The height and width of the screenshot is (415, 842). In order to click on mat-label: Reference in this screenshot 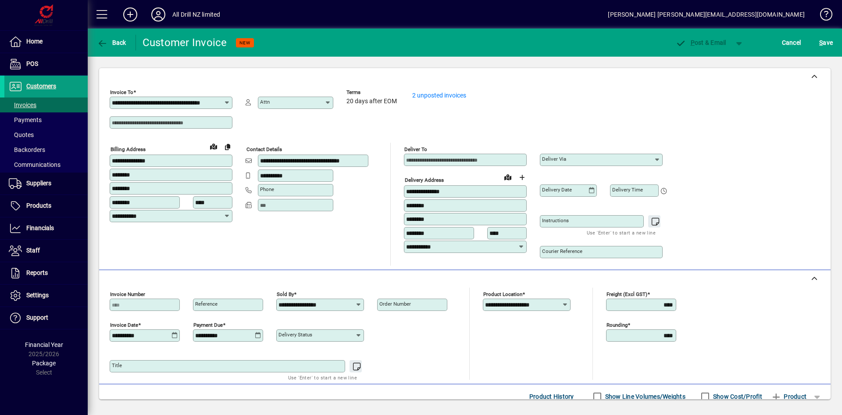, I will do `click(206, 304)`.